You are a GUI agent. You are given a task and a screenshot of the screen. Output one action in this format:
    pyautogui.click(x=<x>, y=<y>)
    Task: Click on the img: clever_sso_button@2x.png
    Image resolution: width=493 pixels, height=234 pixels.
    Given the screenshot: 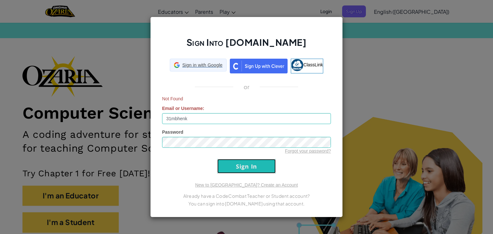 What is the action you would take?
    pyautogui.click(x=259, y=66)
    